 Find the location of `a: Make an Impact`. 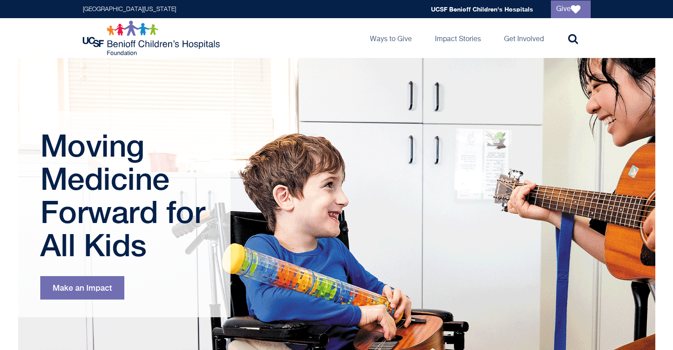

a: Make an Impact is located at coordinates (82, 287).